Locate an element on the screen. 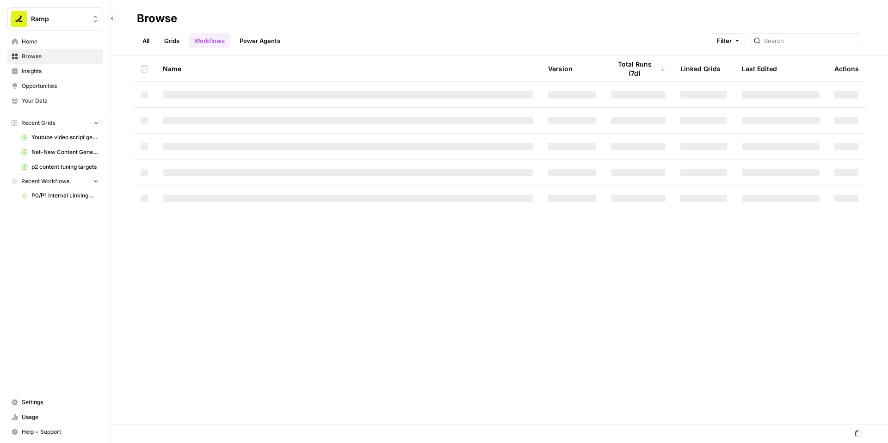  button: Recent Grids is located at coordinates (55, 123).